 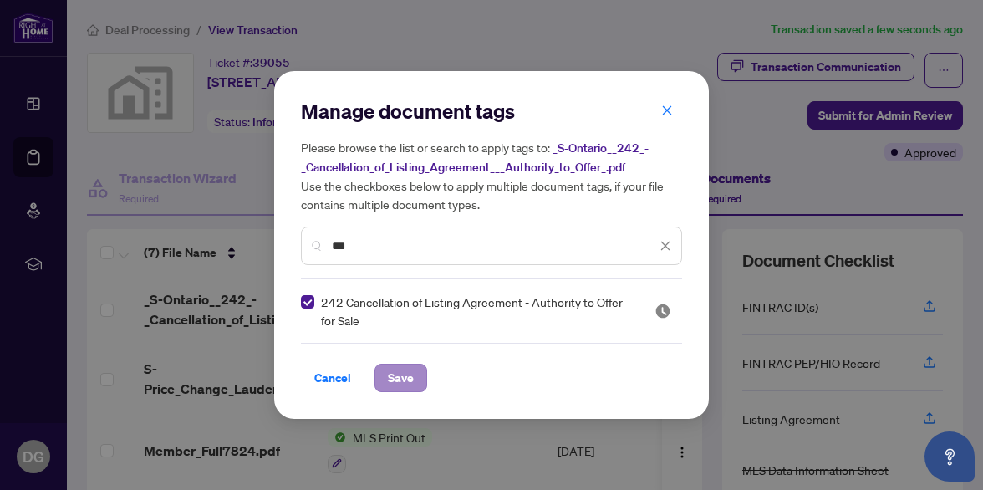 I want to click on span: Save, so click(x=401, y=378).